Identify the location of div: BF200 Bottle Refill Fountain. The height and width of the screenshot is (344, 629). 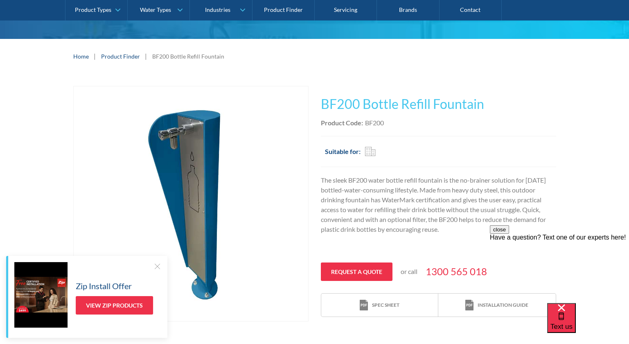
(188, 56).